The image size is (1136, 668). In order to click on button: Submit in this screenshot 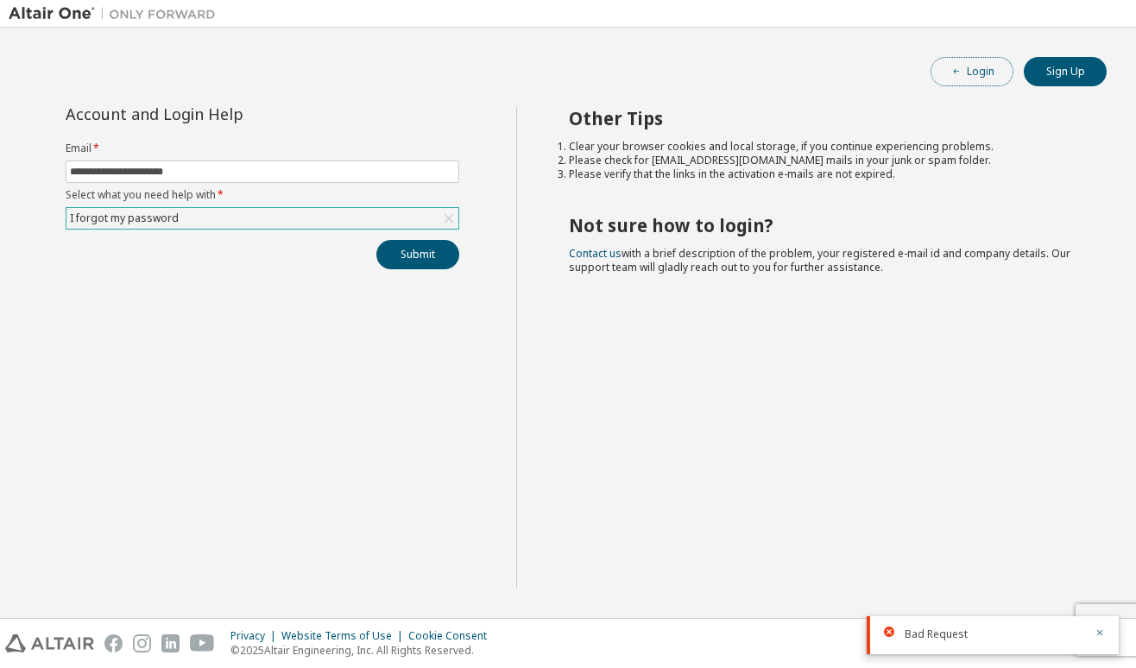, I will do `click(418, 255)`.